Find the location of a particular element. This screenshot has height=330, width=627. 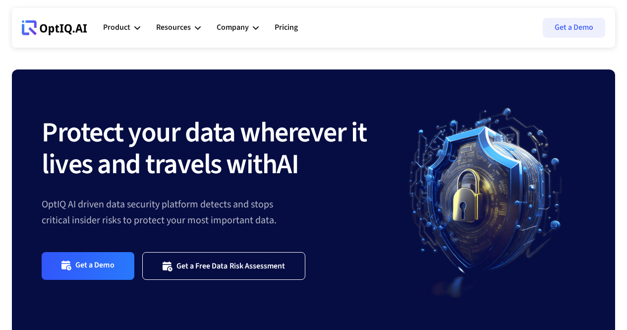

div: Resources is located at coordinates (173, 27).